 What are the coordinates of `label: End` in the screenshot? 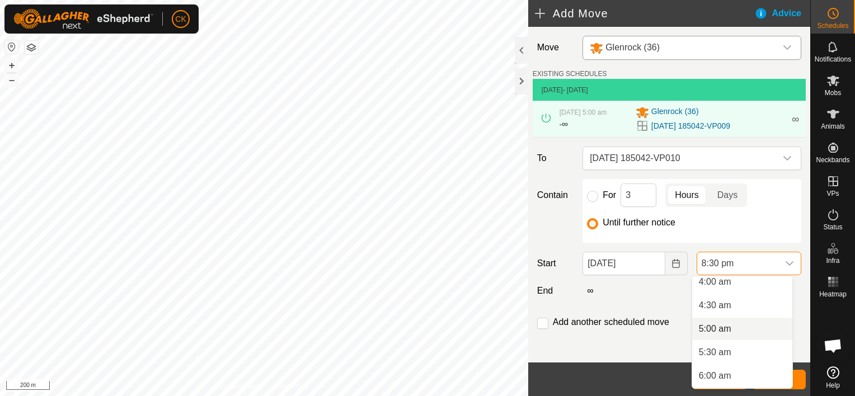 It's located at (555, 291).